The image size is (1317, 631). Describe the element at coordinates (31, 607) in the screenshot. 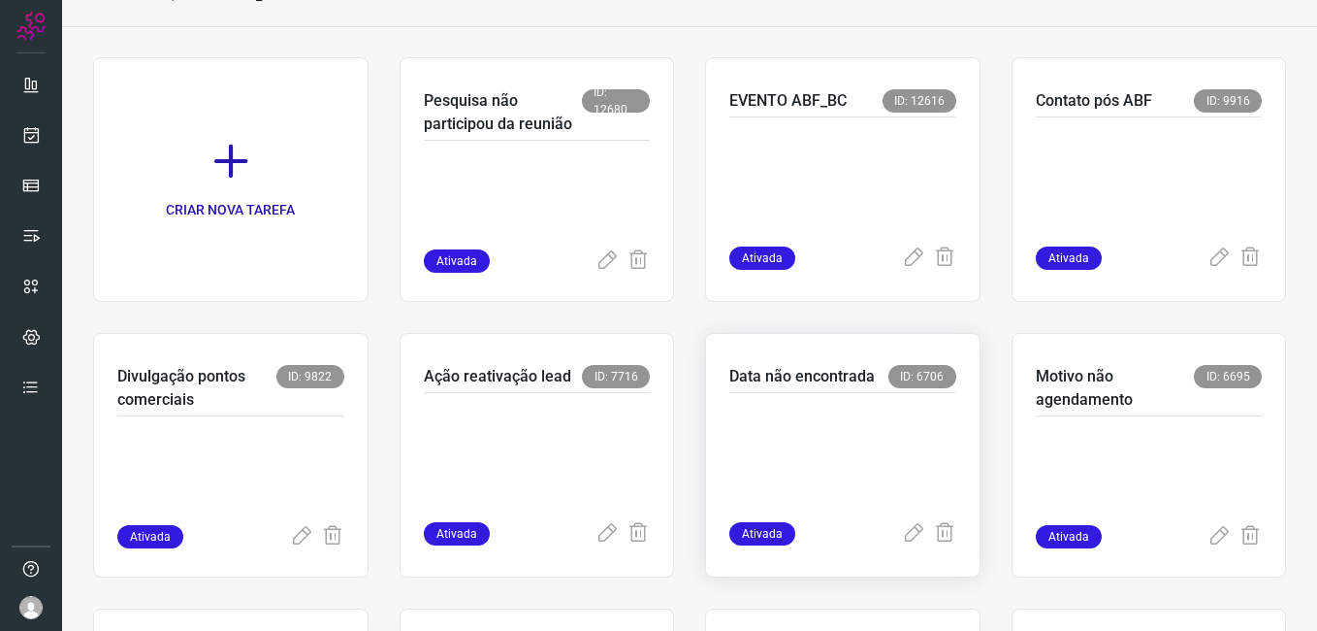

I see `img: avatar-user-boy.jpg` at that location.